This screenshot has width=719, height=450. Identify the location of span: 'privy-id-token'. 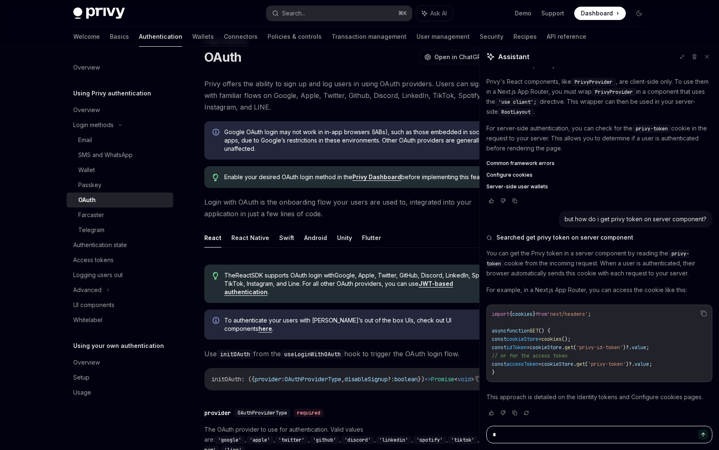
(600, 347).